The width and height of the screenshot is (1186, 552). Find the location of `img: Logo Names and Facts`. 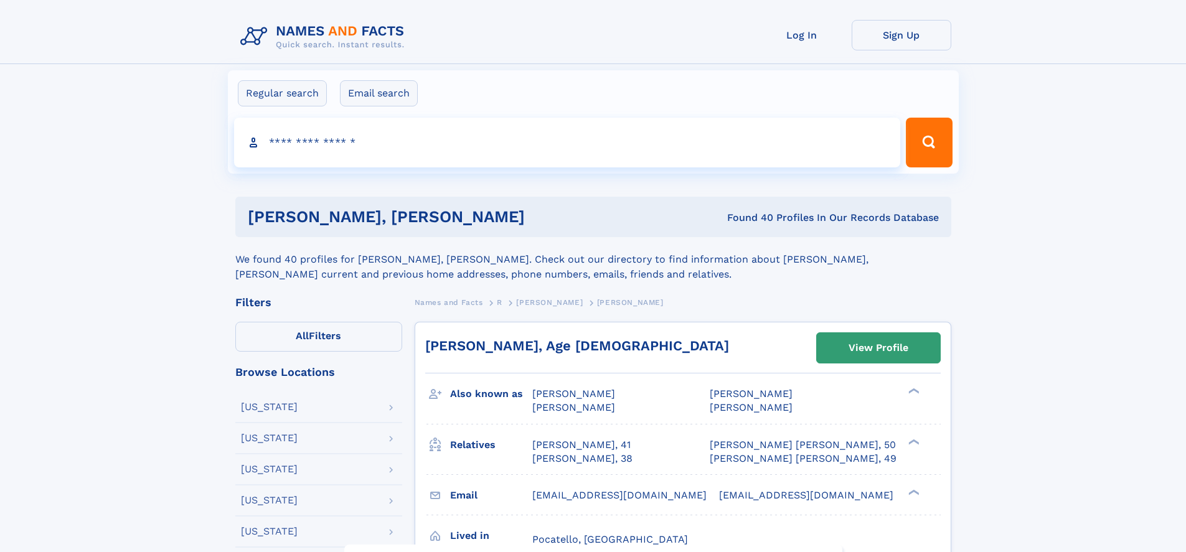

img: Logo Names and Facts is located at coordinates (325, 37).